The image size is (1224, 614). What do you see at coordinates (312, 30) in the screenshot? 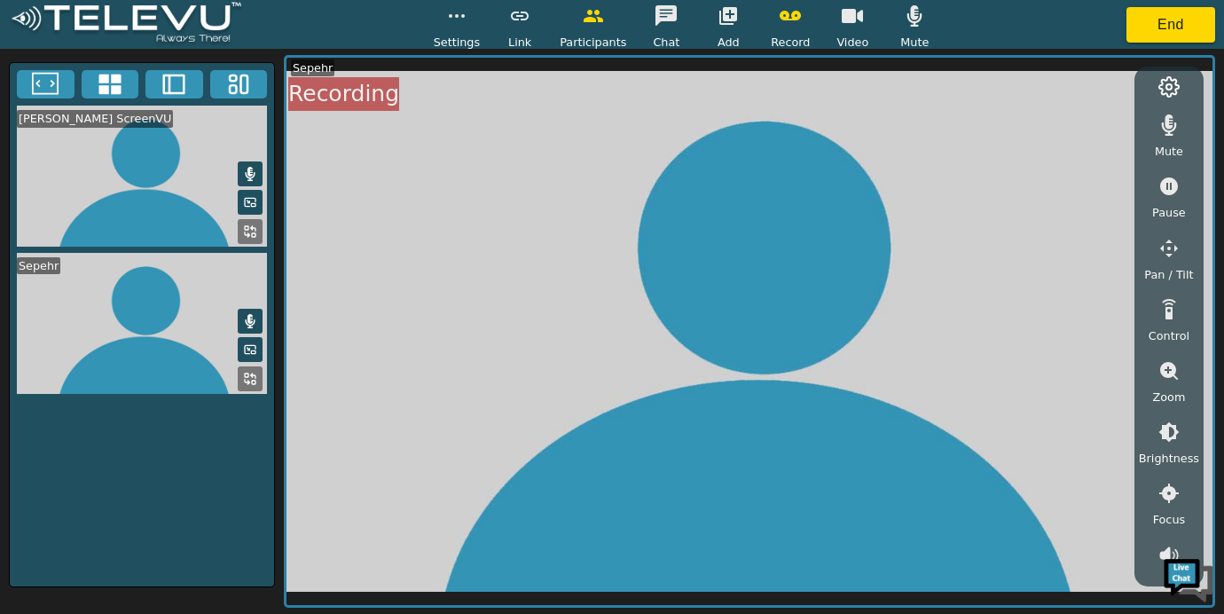
I see `div: Minimize live chat window` at bounding box center [312, 30].